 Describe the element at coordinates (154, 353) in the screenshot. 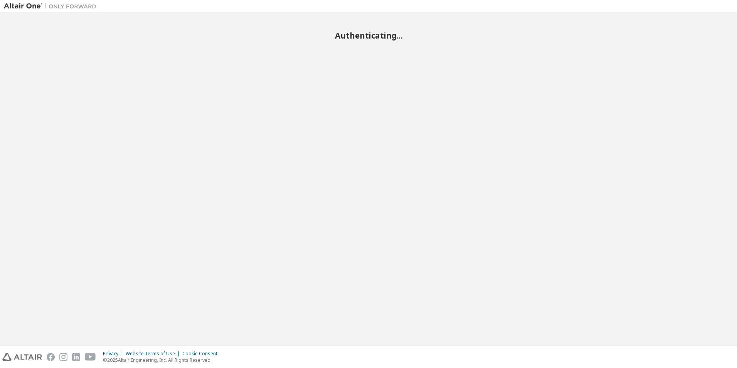

I see `div: Website Terms of Use` at that location.